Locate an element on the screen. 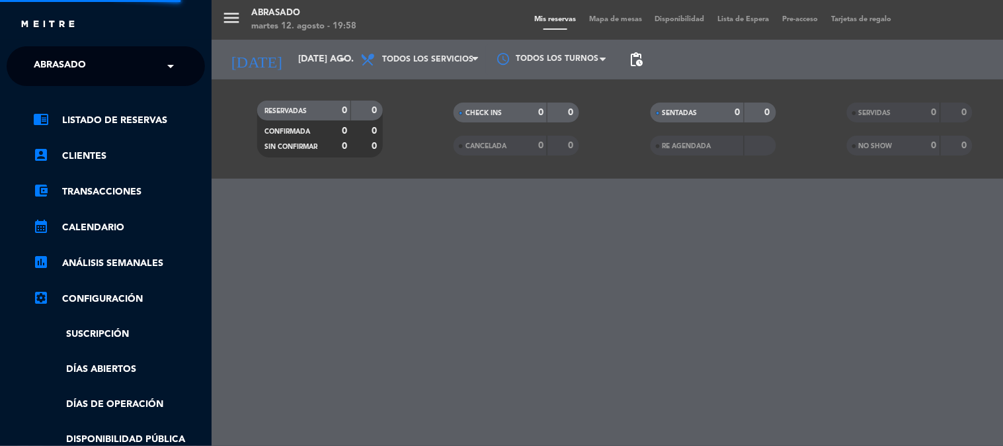  a: calendar_monthCalendario is located at coordinates (119, 228).